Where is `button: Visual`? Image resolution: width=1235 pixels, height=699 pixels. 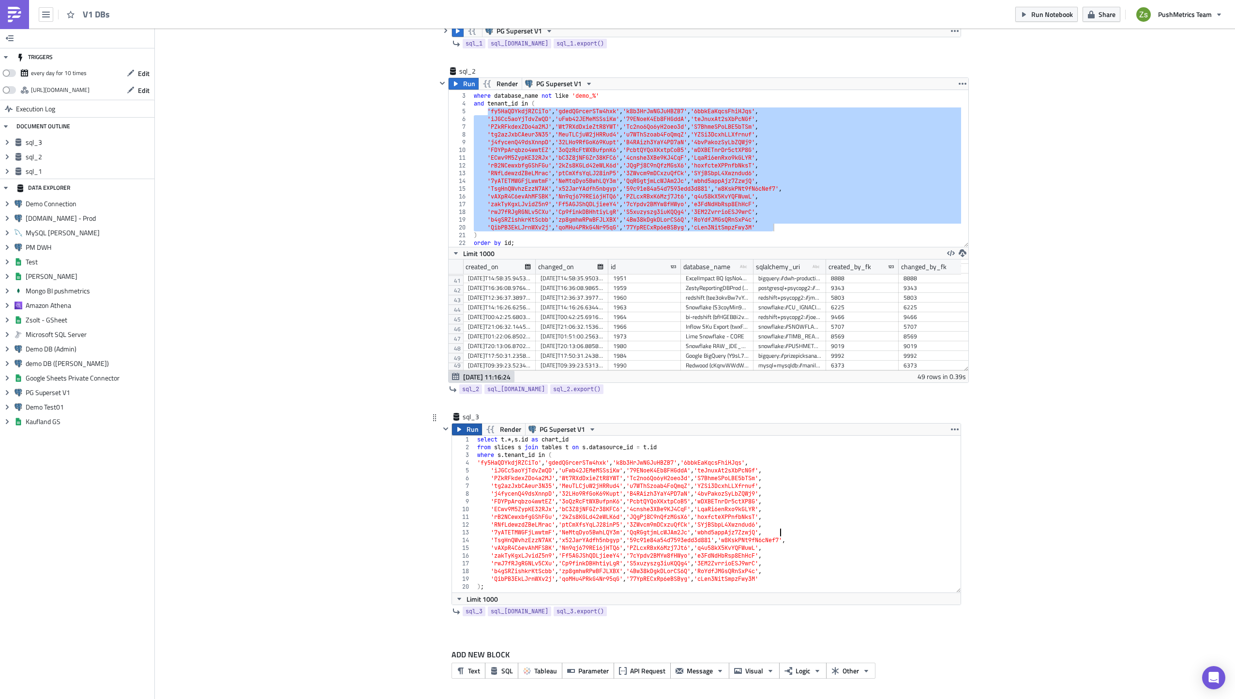
button: Visual is located at coordinates (754, 670).